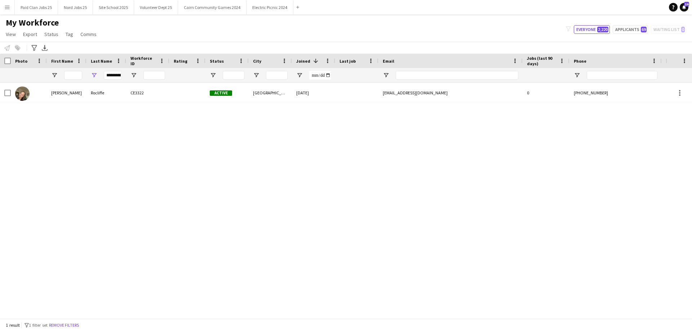 The height and width of the screenshot is (331, 692). What do you see at coordinates (212, 7) in the screenshot?
I see `button: Cairn Community Games 2024` at bounding box center [212, 7].